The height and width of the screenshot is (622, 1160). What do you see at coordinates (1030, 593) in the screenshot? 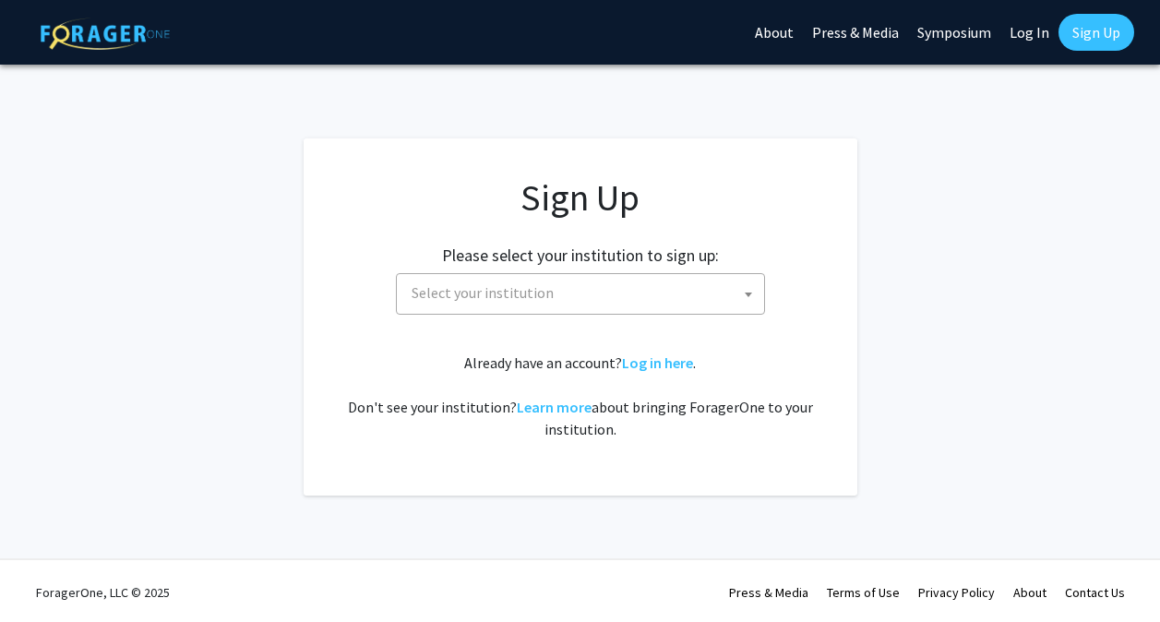
I see `a: About` at bounding box center [1030, 593].